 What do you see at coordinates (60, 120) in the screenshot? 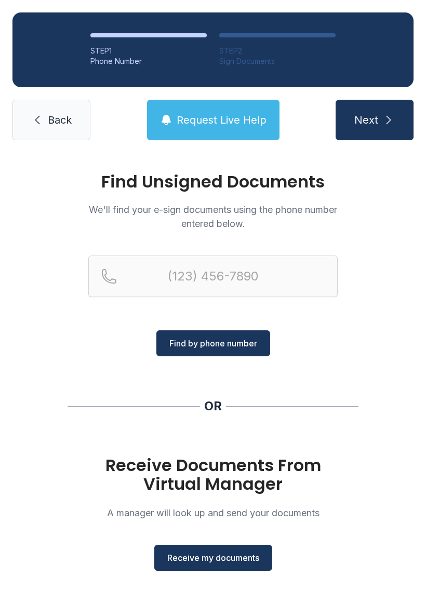
I see `span: Back` at bounding box center [60, 120].